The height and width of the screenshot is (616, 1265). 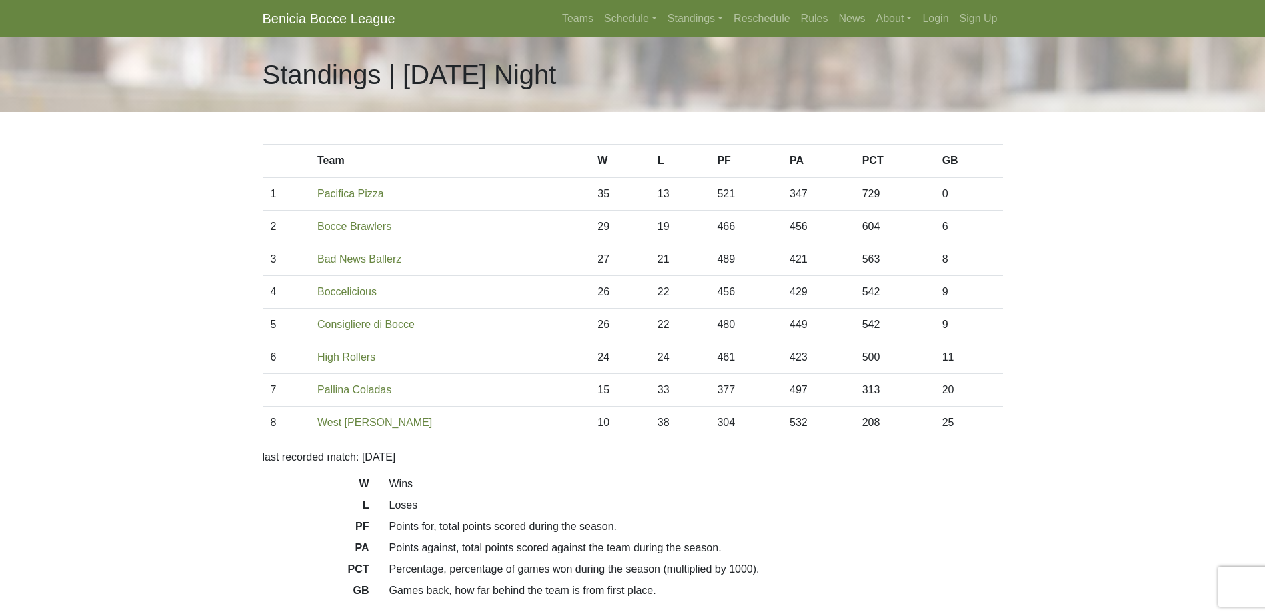 I want to click on th: L, so click(x=680, y=161).